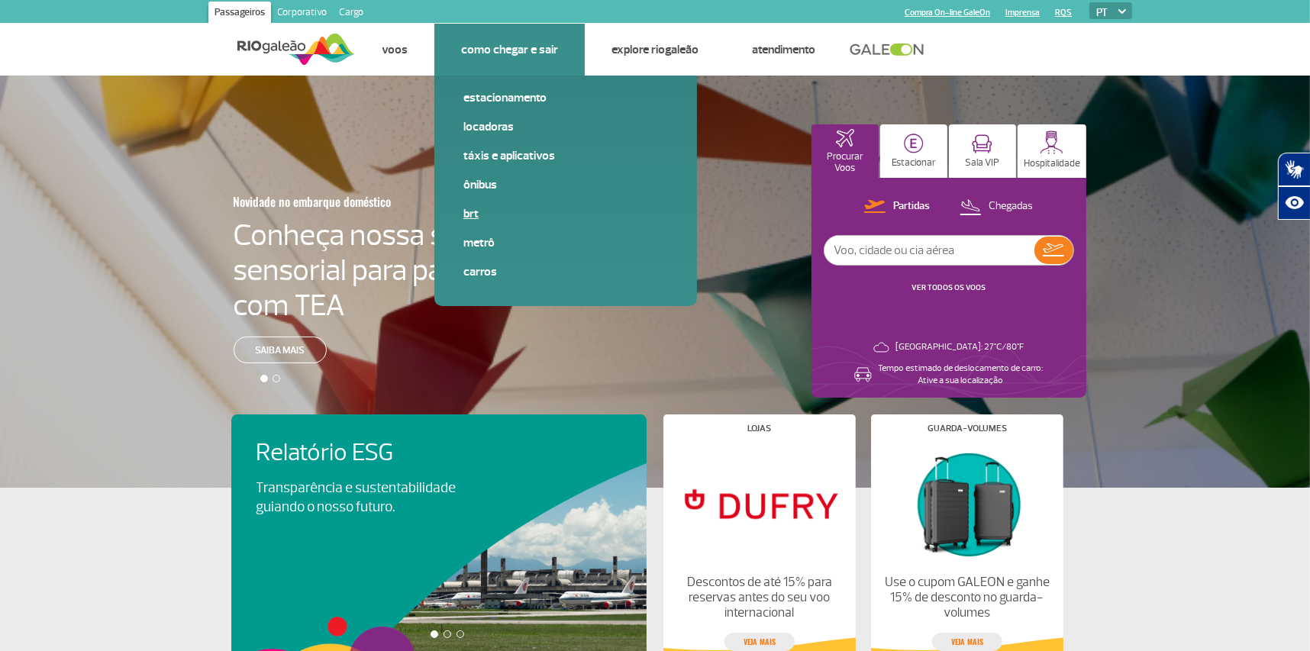 This screenshot has width=1310, height=651. I want to click on a: Metrô, so click(566, 243).